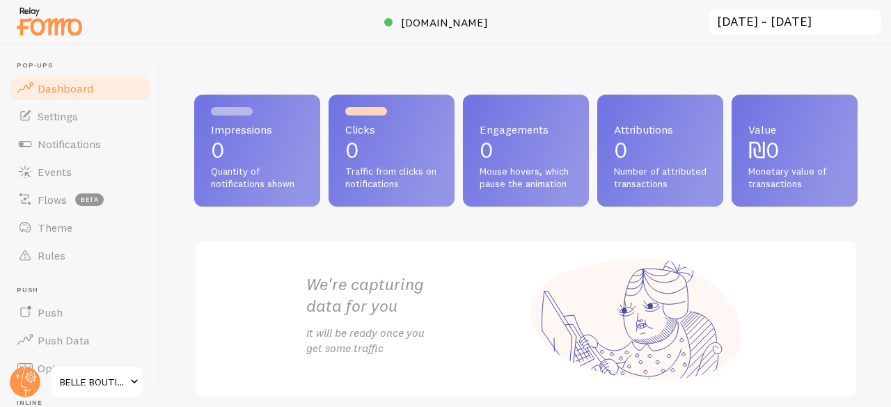  What do you see at coordinates (416, 341) in the screenshot?
I see `p: It will be ready once you get some traffic` at bounding box center [416, 341].